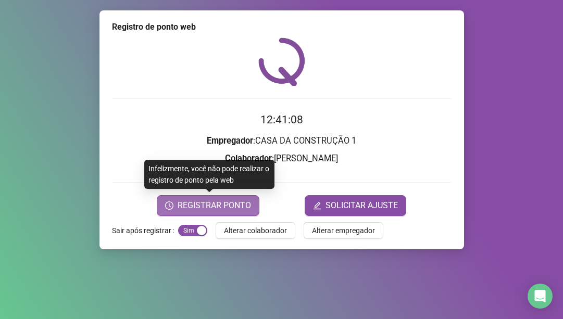  I want to click on strong: Colaborador, so click(248, 158).